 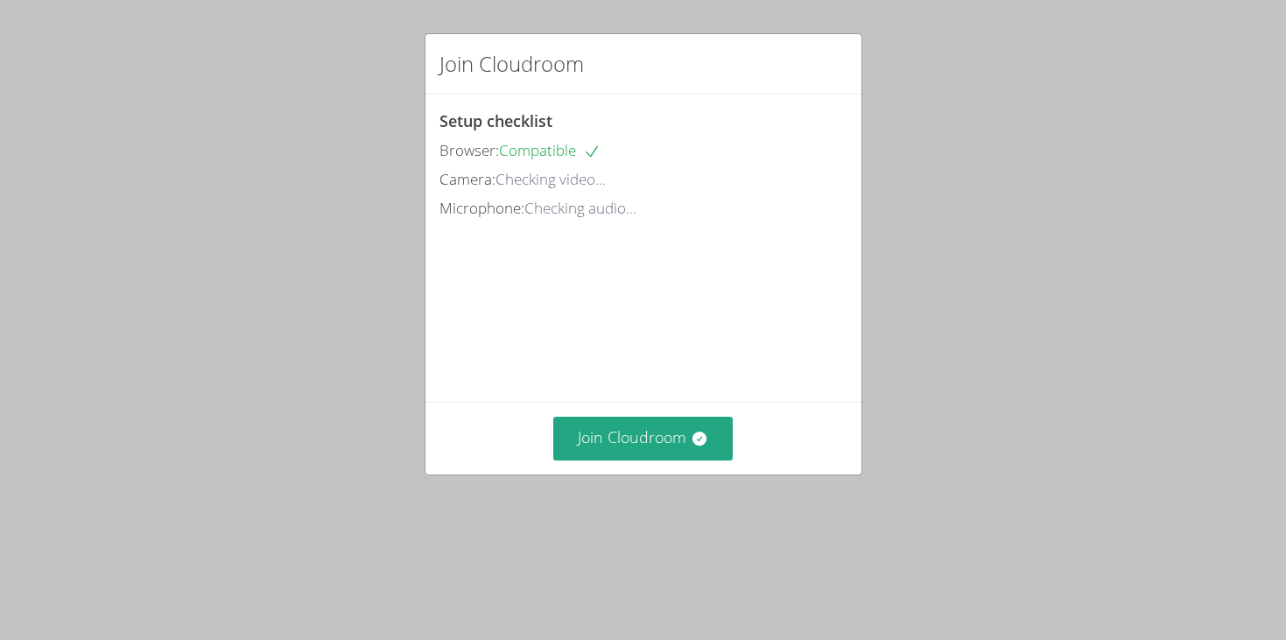 What do you see at coordinates (482, 208) in the screenshot?
I see `span: Microphone:` at bounding box center [482, 208].